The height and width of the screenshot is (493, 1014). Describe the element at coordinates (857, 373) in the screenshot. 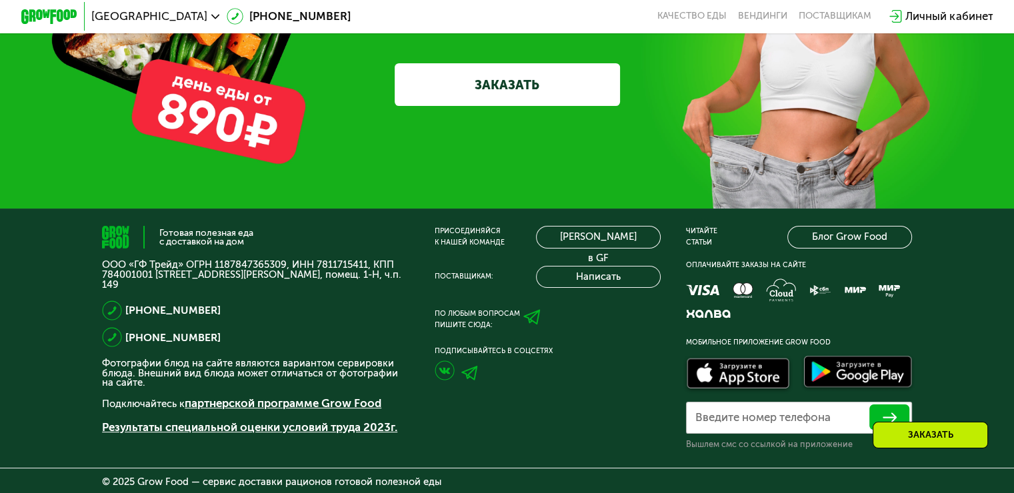

I see `img: Доступно в Google Play` at that location.